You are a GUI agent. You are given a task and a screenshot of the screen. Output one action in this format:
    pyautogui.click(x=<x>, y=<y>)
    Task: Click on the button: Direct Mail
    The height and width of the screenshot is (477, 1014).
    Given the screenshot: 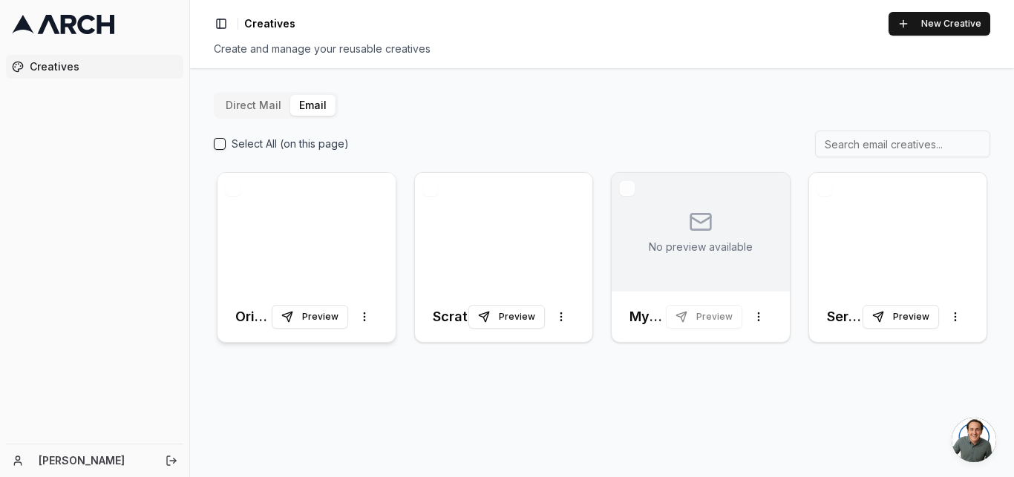 What is the action you would take?
    pyautogui.click(x=253, y=105)
    